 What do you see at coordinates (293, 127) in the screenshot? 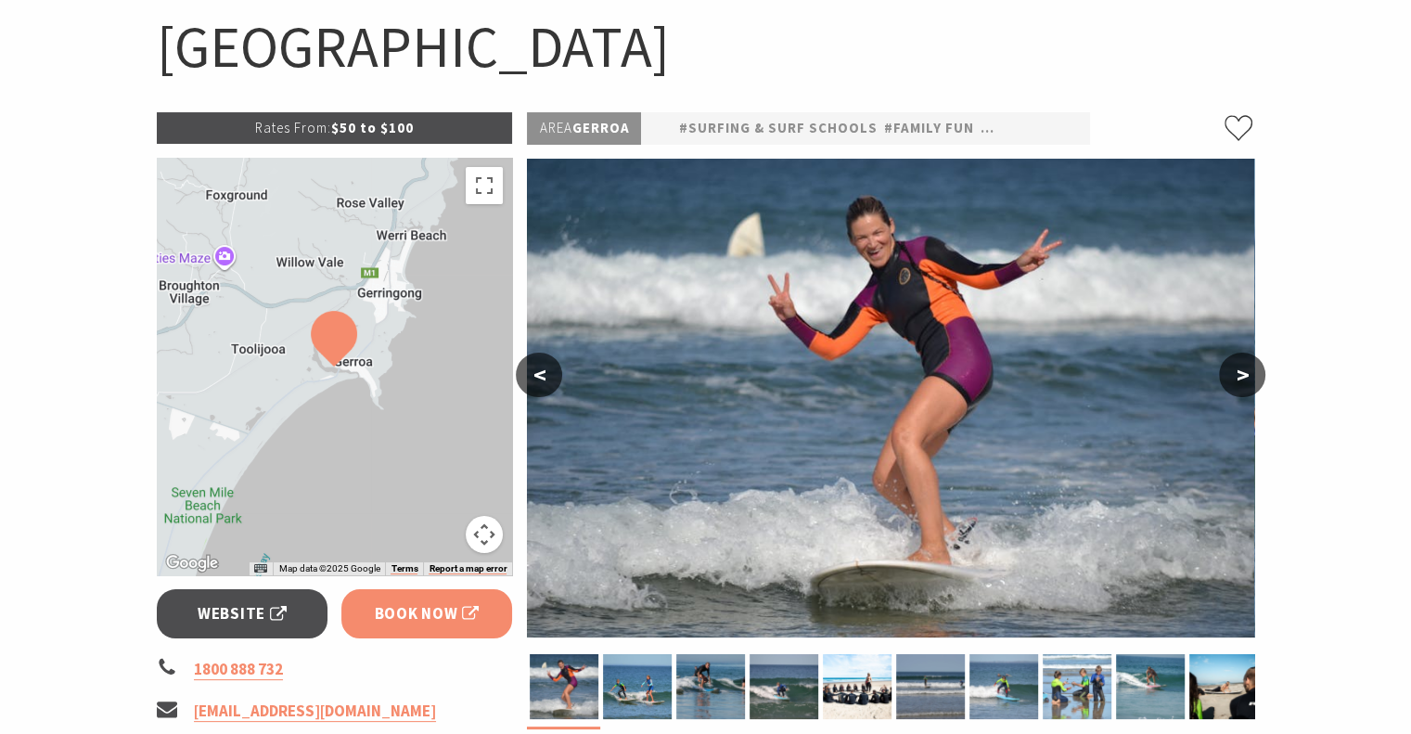
I see `span: Rates From:` at bounding box center [293, 127].